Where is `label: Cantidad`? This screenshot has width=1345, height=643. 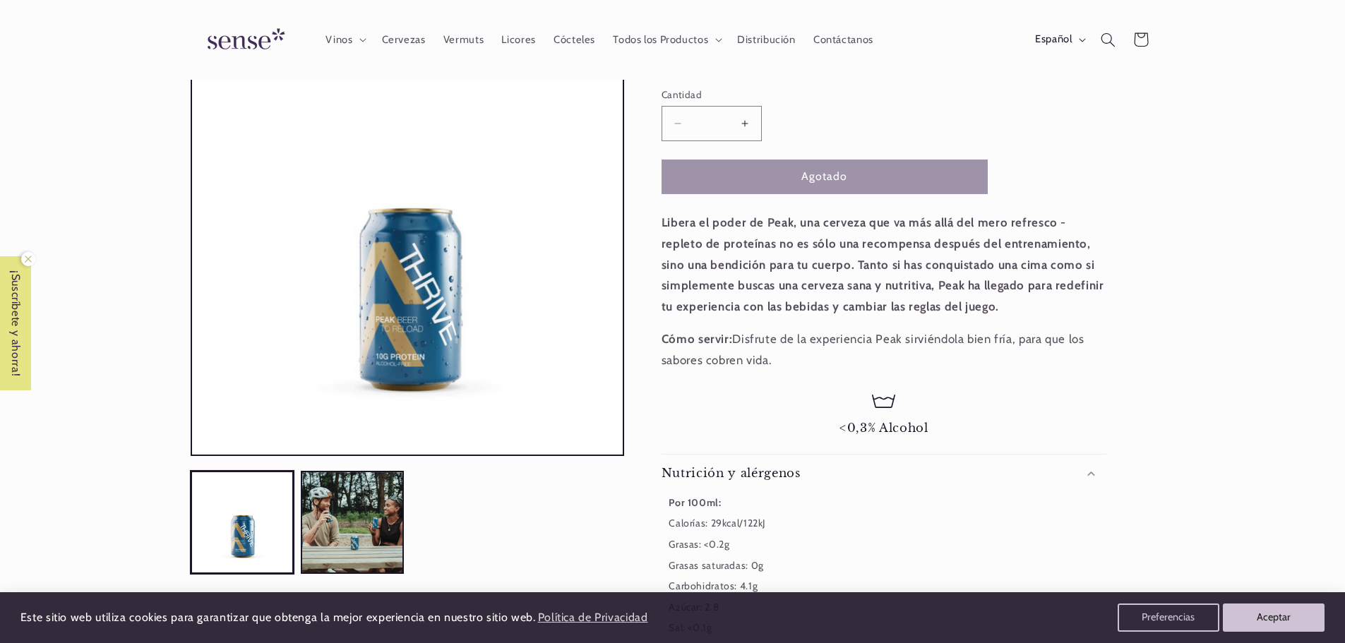
label: Cantidad is located at coordinates (825, 95).